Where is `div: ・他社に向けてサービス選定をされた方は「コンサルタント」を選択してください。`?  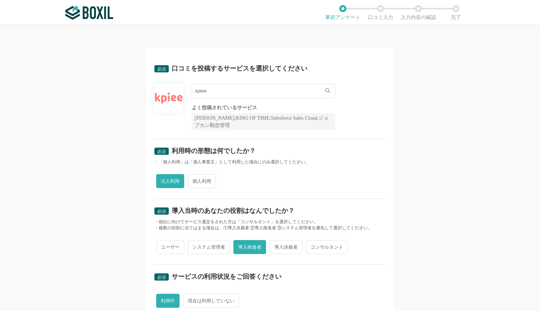
div: ・他社に向けてサービス選定をされた方は「コンサルタント」を選択してください。 is located at coordinates (270, 222).